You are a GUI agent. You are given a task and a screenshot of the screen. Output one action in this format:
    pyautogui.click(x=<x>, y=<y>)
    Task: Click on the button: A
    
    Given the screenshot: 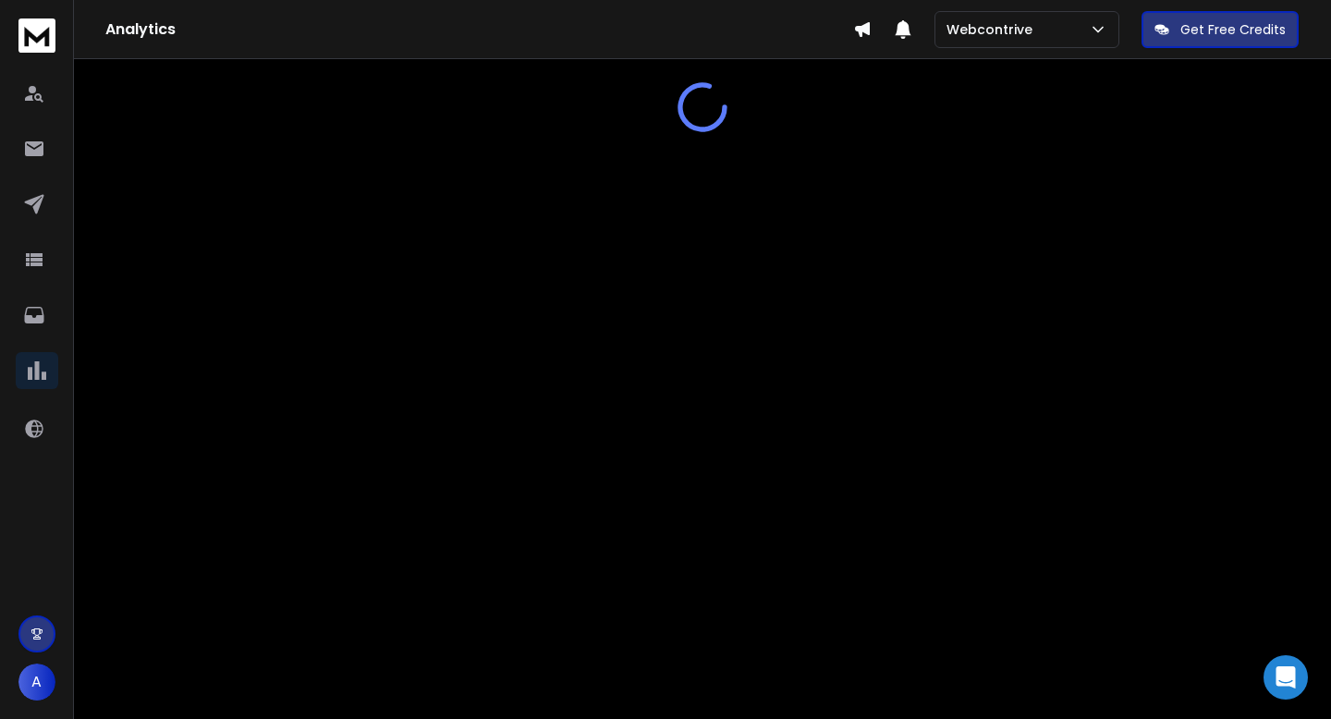 What is the action you would take?
    pyautogui.click(x=37, y=682)
    